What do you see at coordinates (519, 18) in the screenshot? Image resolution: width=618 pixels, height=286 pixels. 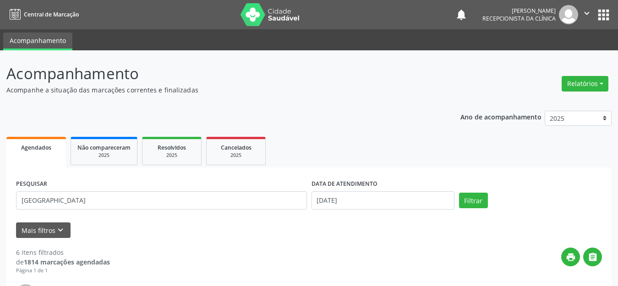 I see `span: Recepcionista da clínica` at bounding box center [519, 18].